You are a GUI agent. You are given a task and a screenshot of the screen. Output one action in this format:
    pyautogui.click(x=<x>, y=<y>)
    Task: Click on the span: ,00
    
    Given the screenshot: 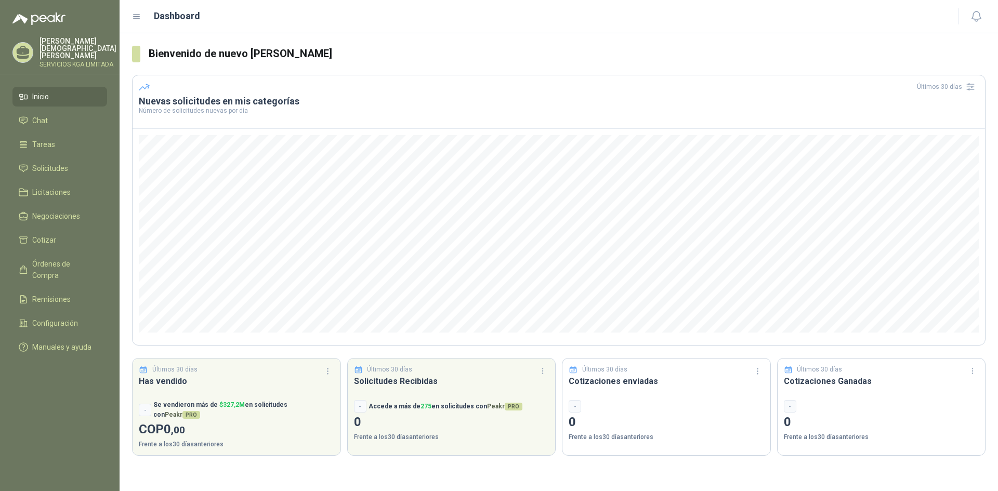 What is the action you would take?
    pyautogui.click(x=178, y=430)
    